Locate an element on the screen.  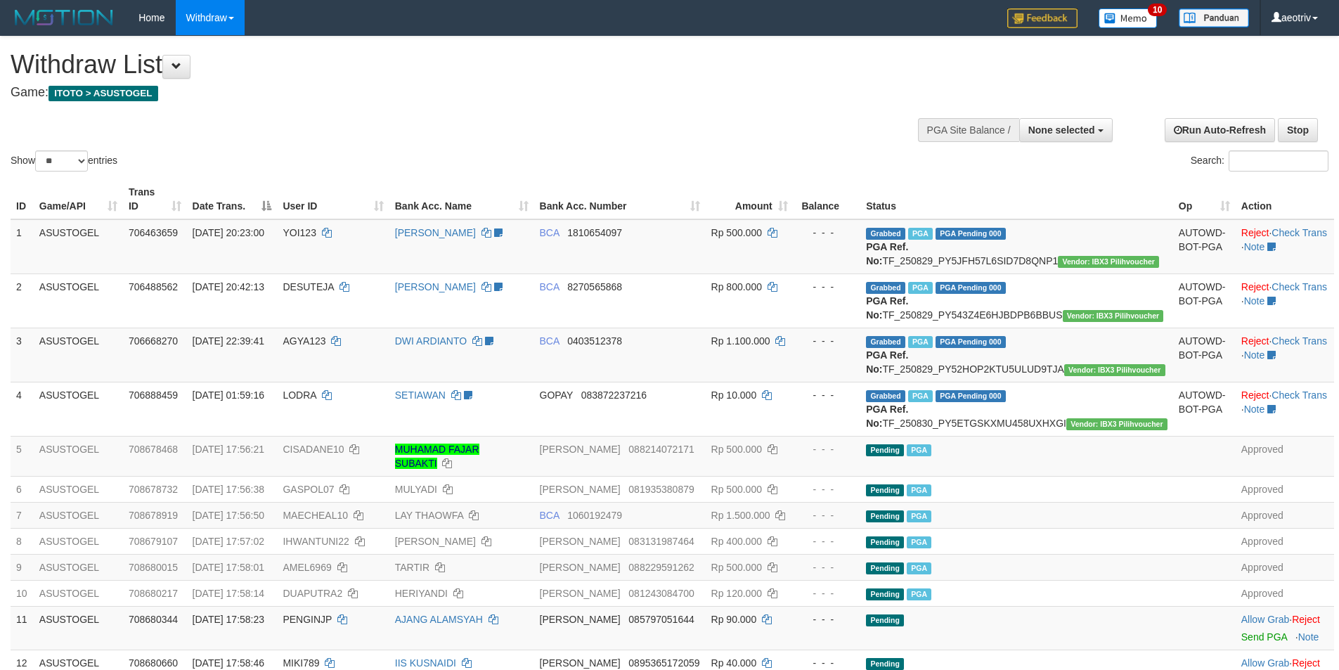
span: Rp 40.000 is located at coordinates (734, 663).